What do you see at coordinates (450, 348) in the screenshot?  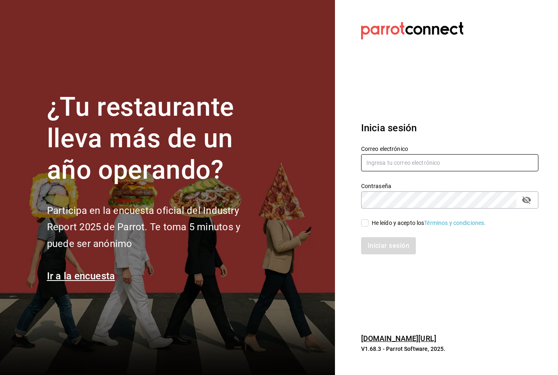 I see `p: V1.68.3 - Parrot Software, 2025.` at bounding box center [450, 348].